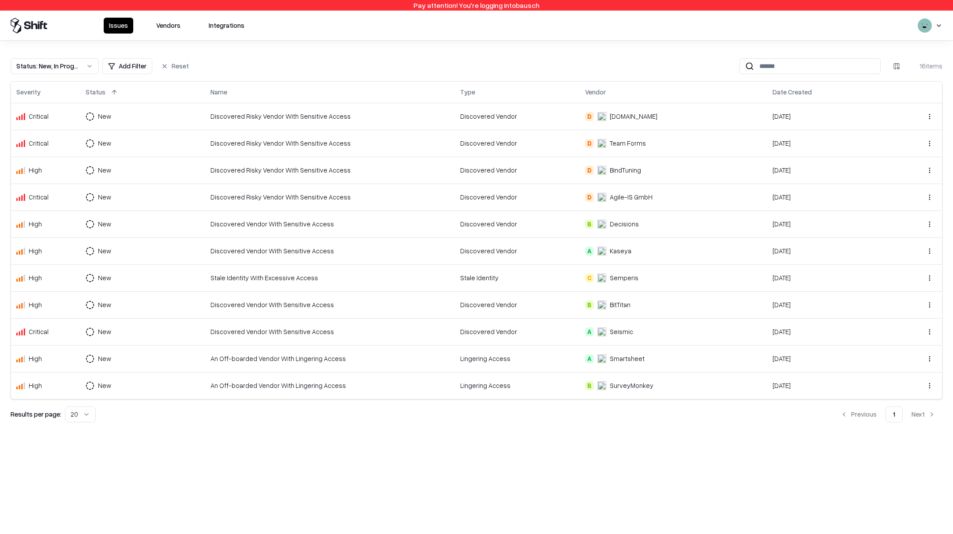  I want to click on img: Decisions, so click(602, 224).